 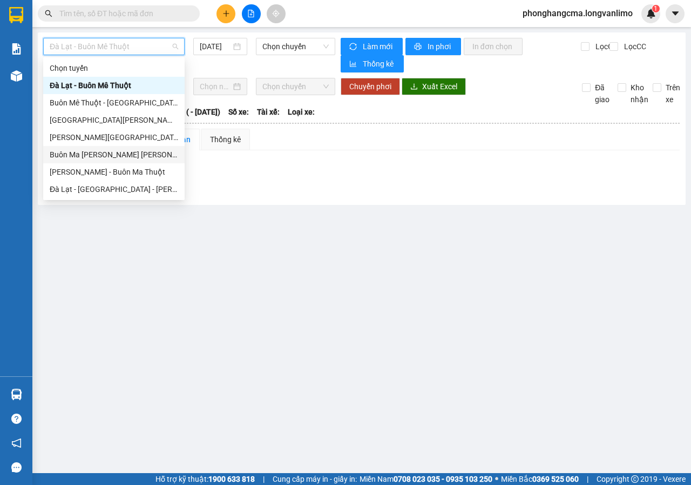 I want to click on span: Miền Bắc, so click(x=540, y=479).